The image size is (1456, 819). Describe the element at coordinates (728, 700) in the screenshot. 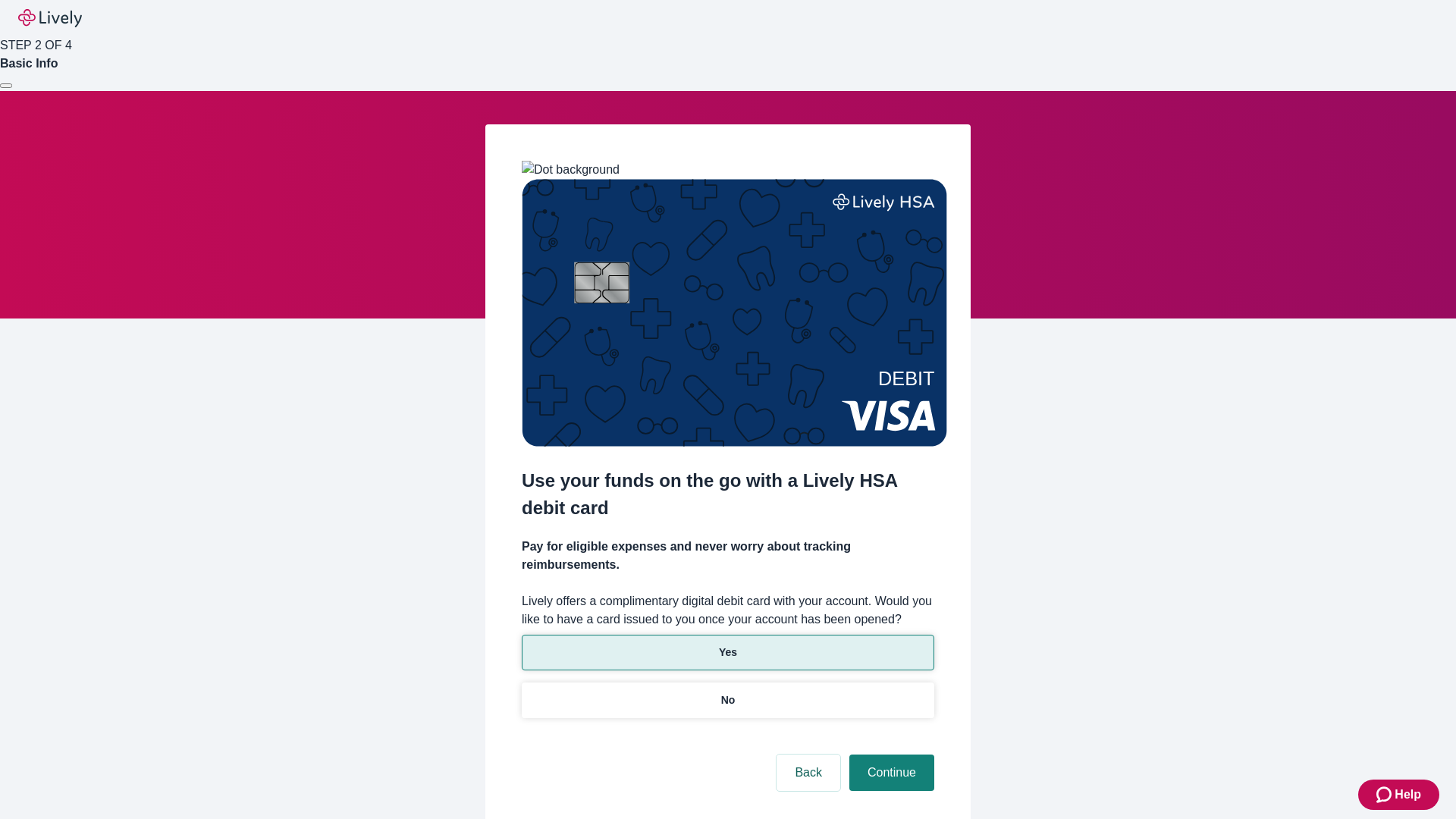

I see `p: No` at that location.